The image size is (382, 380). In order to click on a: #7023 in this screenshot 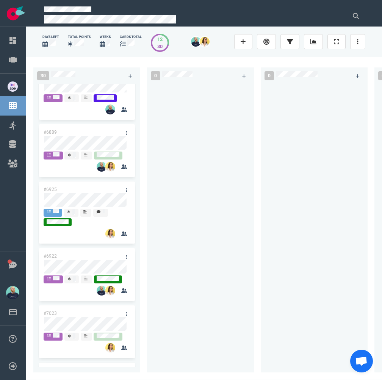, I will do `click(50, 313)`.